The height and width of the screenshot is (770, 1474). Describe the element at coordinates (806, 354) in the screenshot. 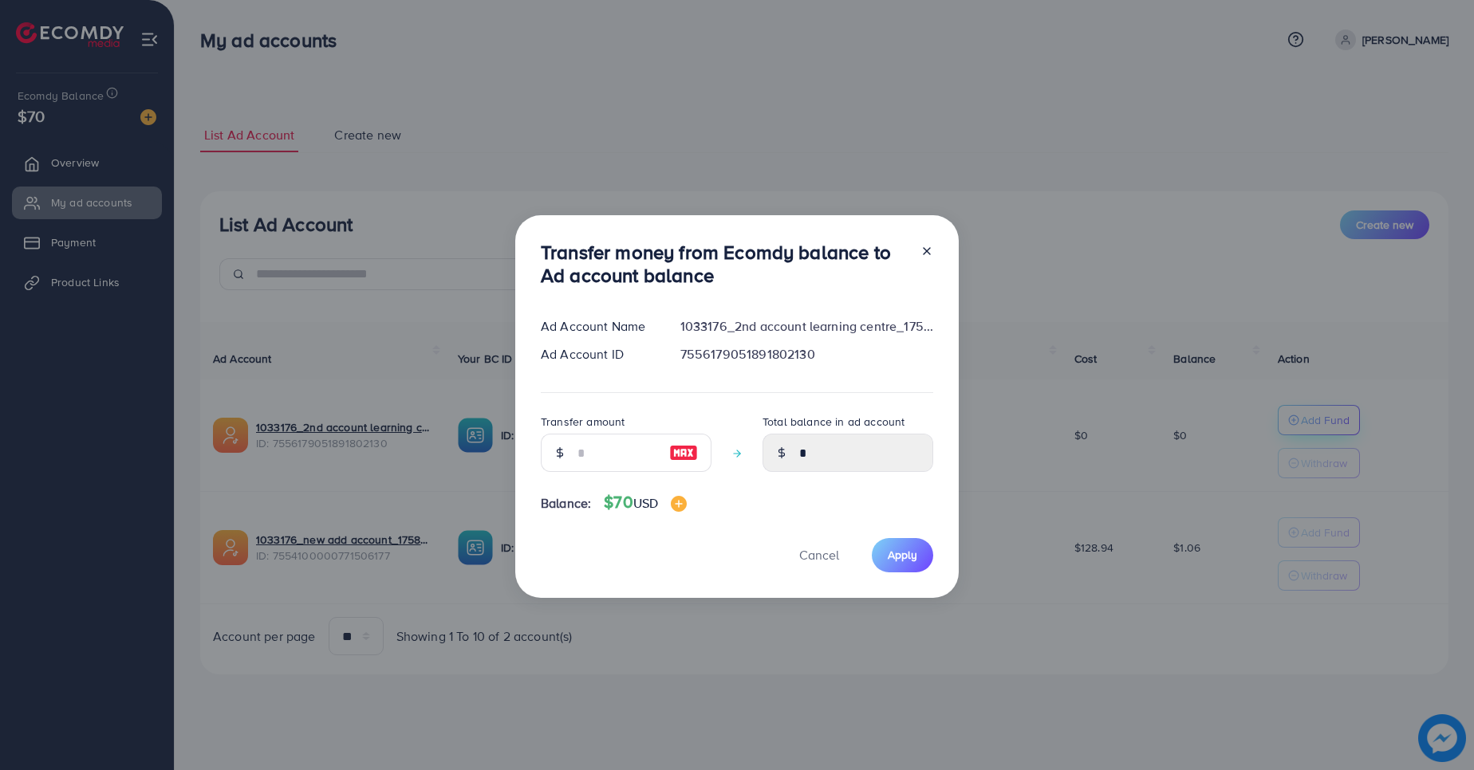

I see `div: 7556179051891802130` at that location.